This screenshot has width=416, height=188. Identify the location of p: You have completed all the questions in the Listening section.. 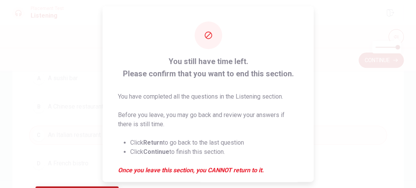
(208, 97).